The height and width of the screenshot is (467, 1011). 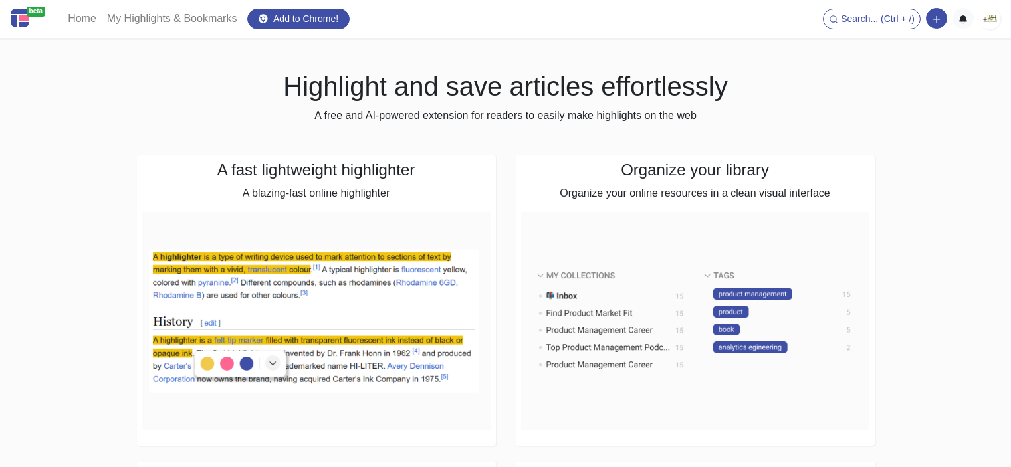 I want to click on button: Search... (Ctrl + /), so click(x=871, y=19).